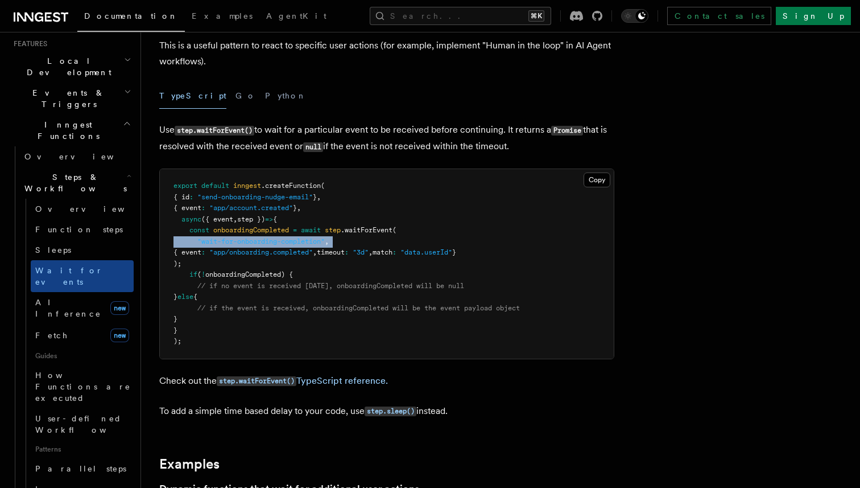  Describe the element at coordinates (82, 335) in the screenshot. I see `a: Fetchnew` at that location.